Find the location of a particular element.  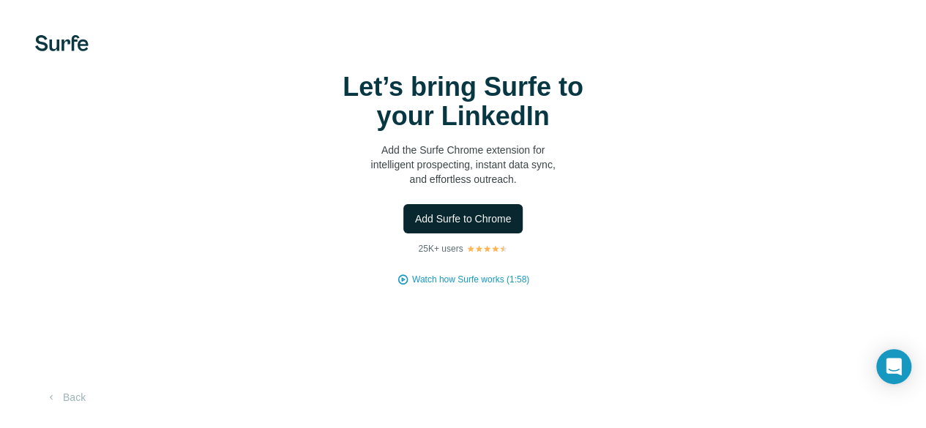

p: Add the Surfe Chrome extension for intelligent prospecting, instant data sync, and effortless out... is located at coordinates (463, 165).